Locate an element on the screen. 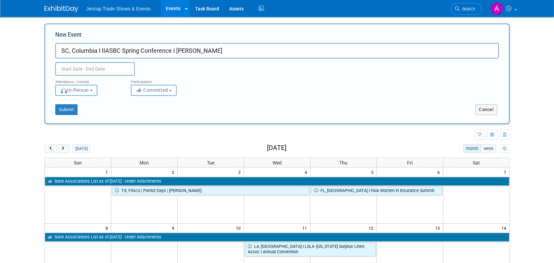 The height and width of the screenshot is (263, 554). button: prev is located at coordinates (51, 149).